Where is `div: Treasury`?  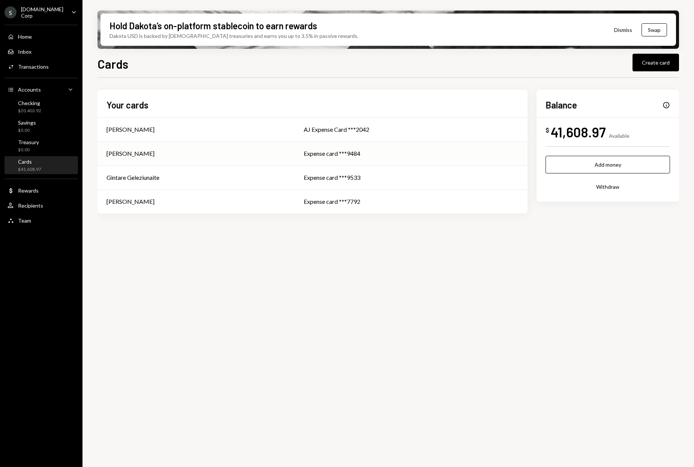
div: Treasury is located at coordinates (29, 142).